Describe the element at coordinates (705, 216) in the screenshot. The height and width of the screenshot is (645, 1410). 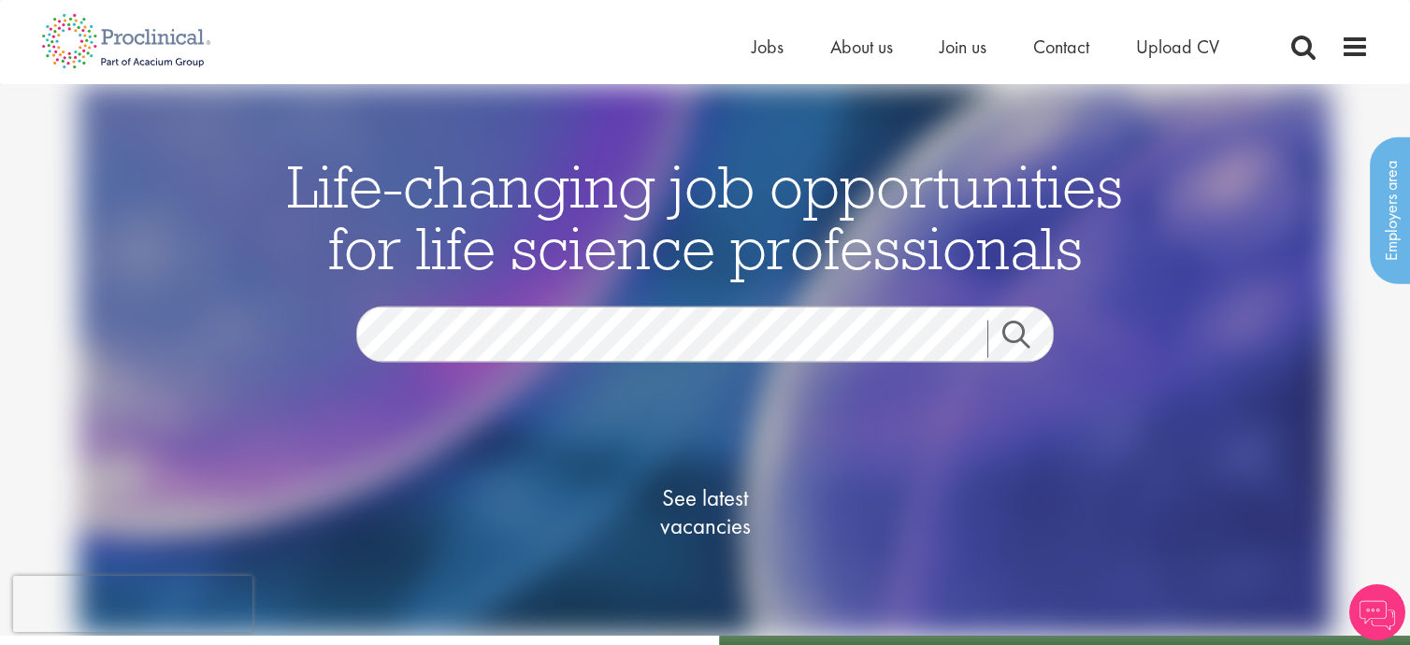
I see `span: Life-changing job opportunities for life science professionals` at that location.